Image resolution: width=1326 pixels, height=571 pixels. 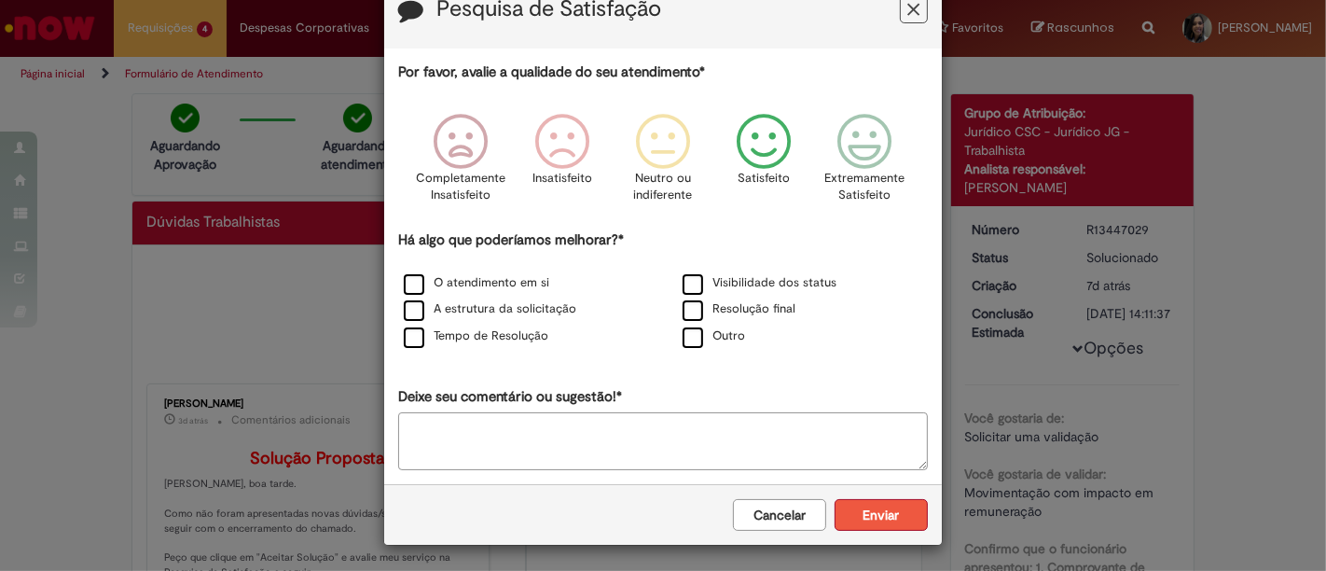 I want to click on div: Completamente Insatisfeito, so click(x=461, y=163).